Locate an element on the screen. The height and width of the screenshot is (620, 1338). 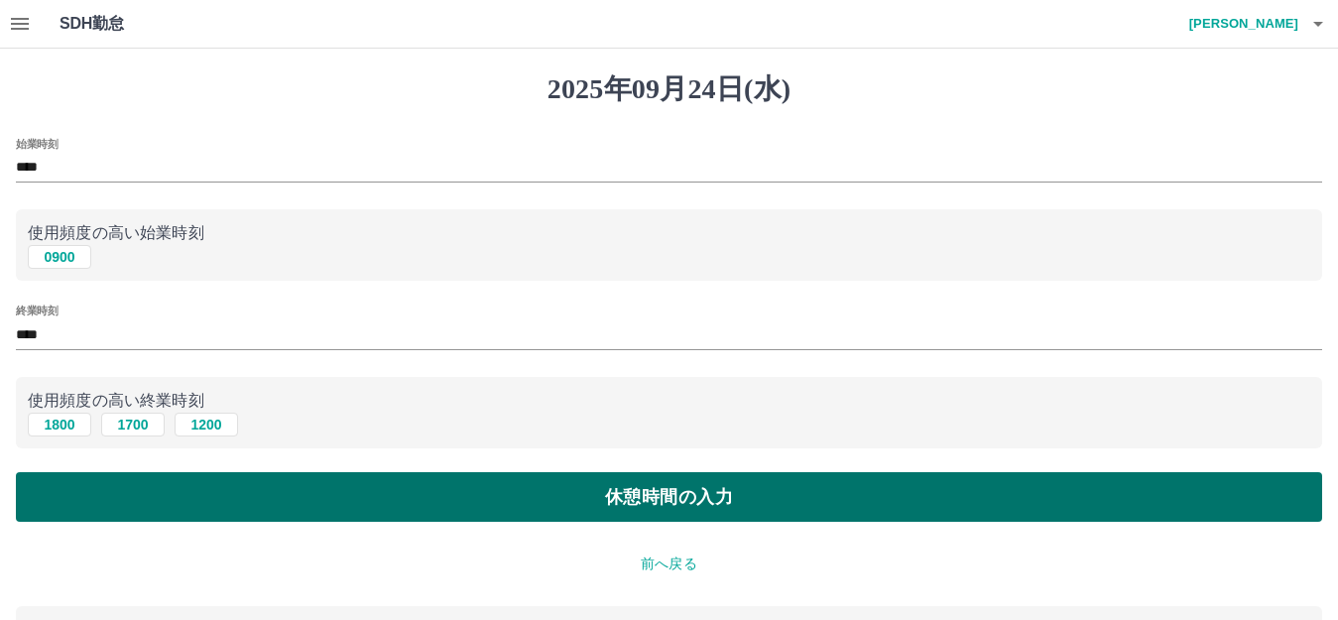
button: 休憩時間の入力 is located at coordinates (669, 497).